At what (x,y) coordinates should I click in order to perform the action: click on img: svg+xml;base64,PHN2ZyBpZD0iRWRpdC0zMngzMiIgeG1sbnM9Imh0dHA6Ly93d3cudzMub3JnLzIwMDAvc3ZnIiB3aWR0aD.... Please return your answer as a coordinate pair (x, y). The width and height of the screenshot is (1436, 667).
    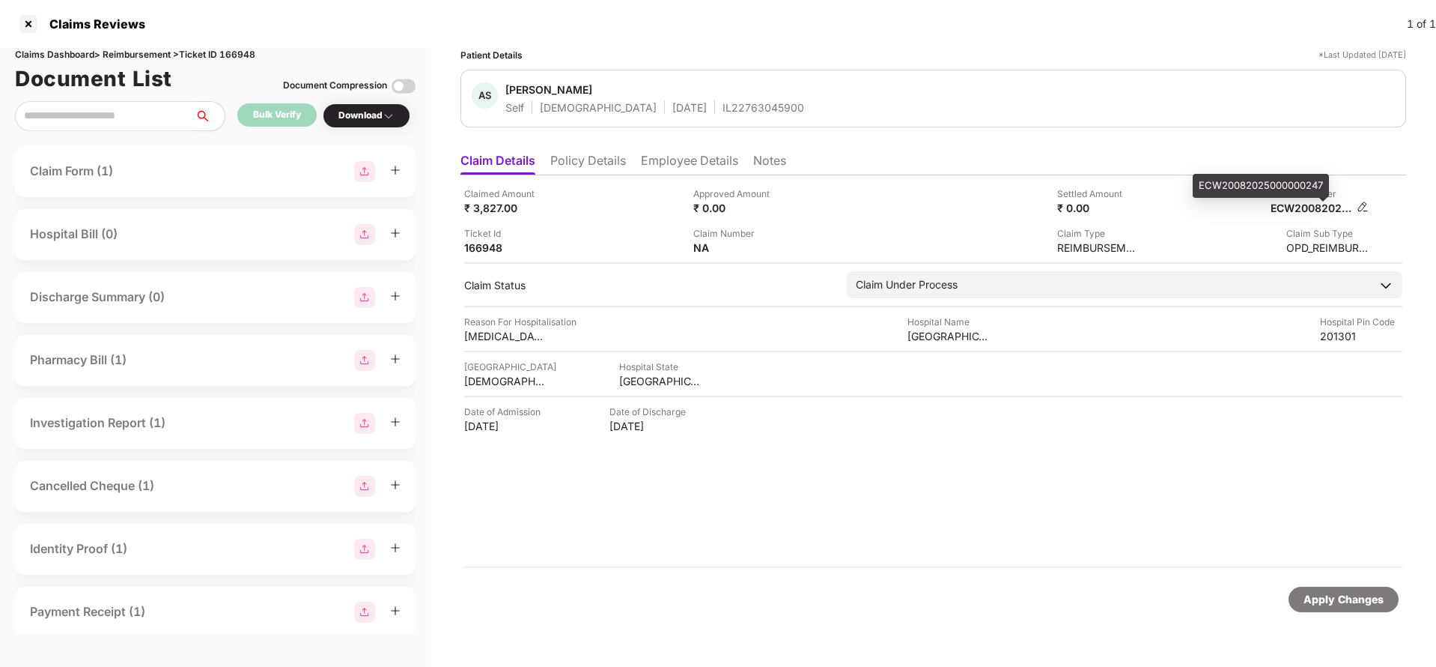
    Looking at the image, I should click on (1363, 207).